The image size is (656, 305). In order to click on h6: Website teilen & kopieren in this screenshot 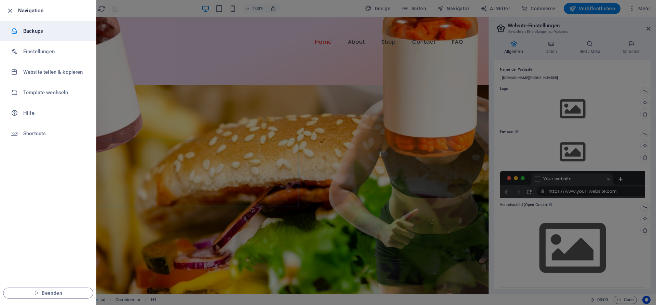, I will do `click(55, 72)`.